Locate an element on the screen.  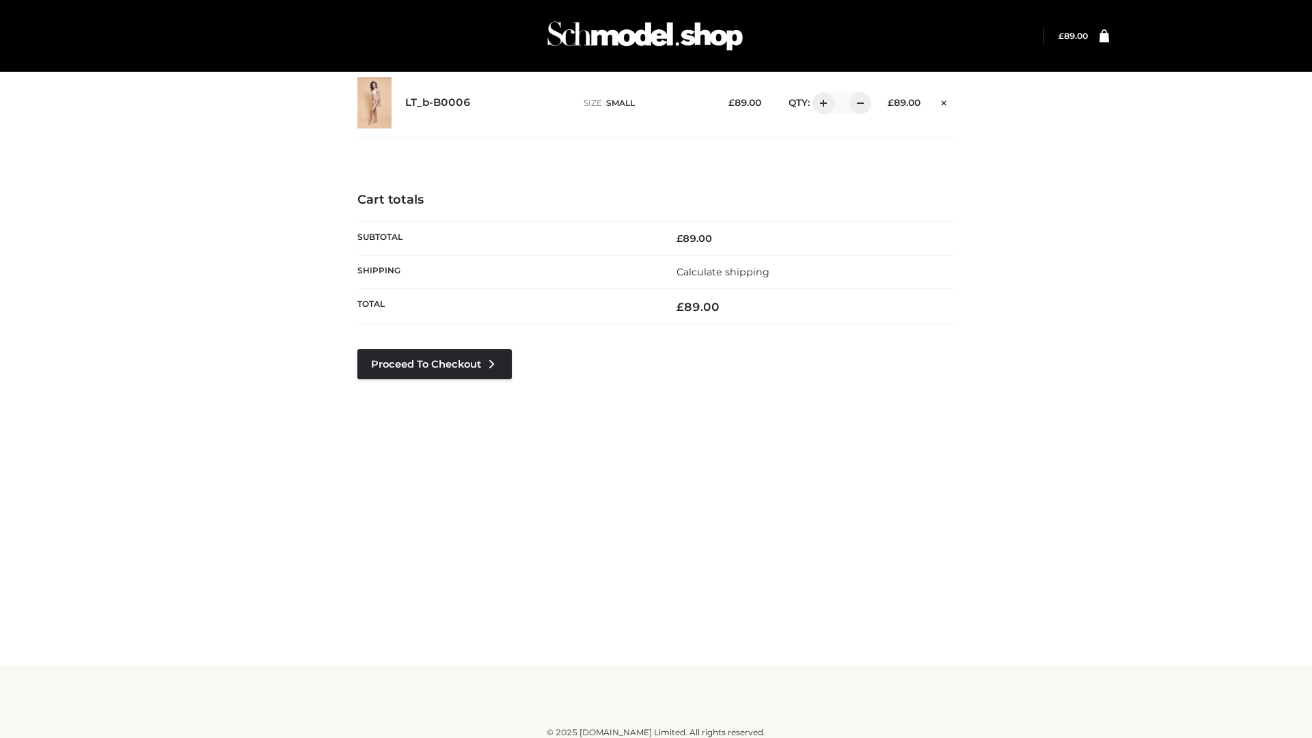
p: size : is located at coordinates (645, 103).